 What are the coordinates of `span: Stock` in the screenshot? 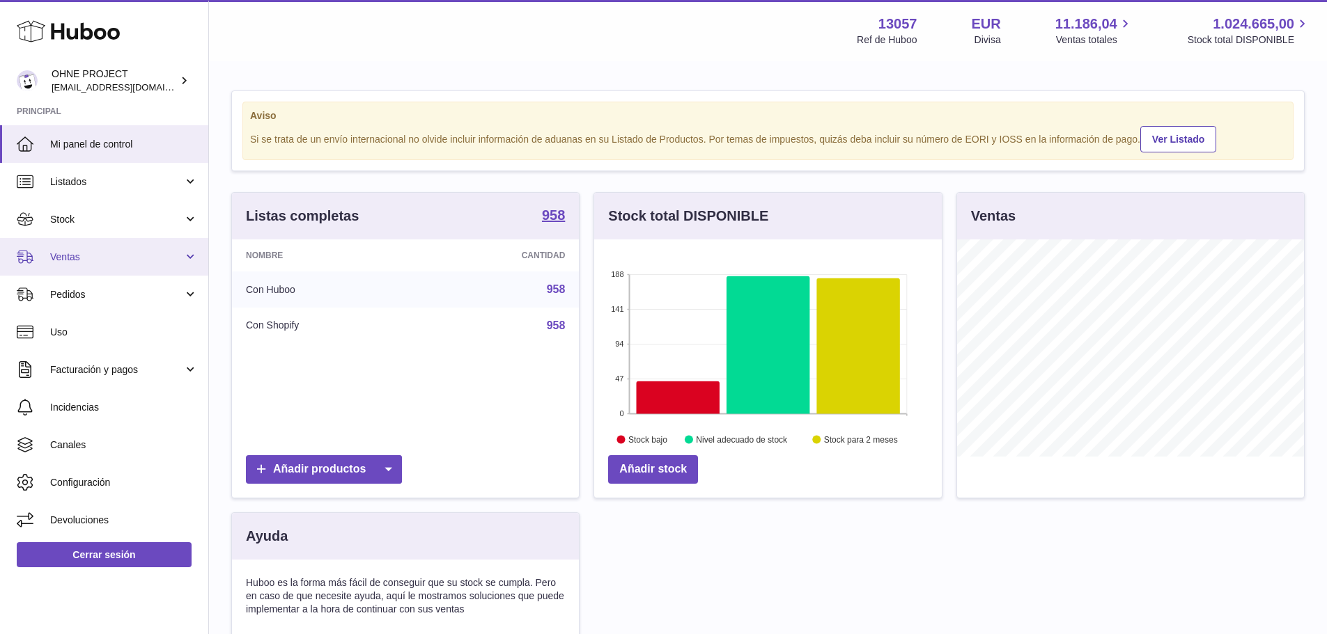 It's located at (116, 219).